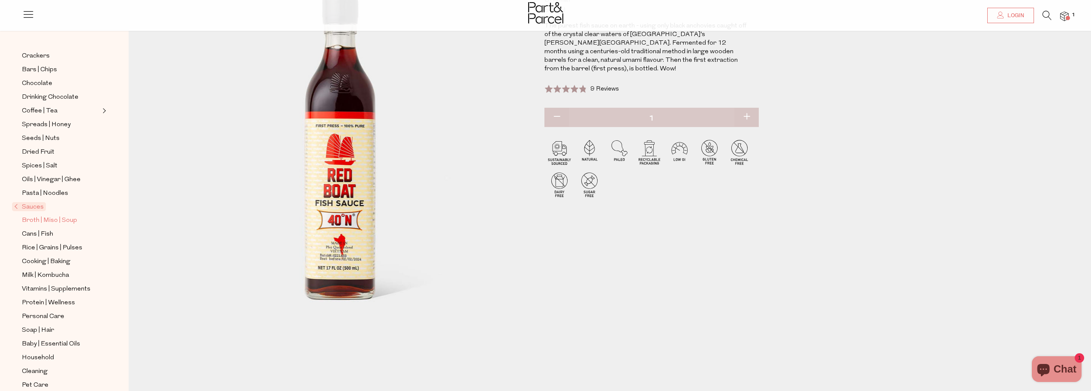 The image size is (1091, 391). I want to click on a: Dried Fruit, so click(61, 152).